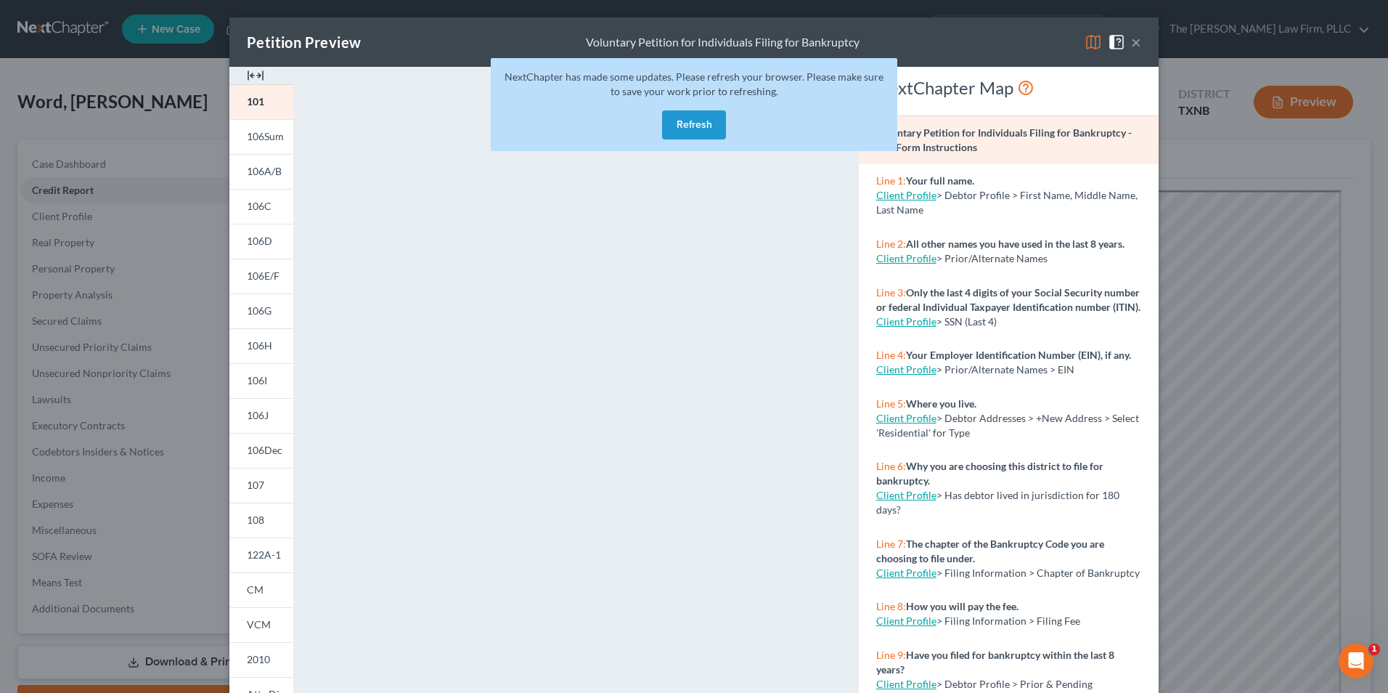  Describe the element at coordinates (941, 403) in the screenshot. I see `strong: Where you live.` at that location.